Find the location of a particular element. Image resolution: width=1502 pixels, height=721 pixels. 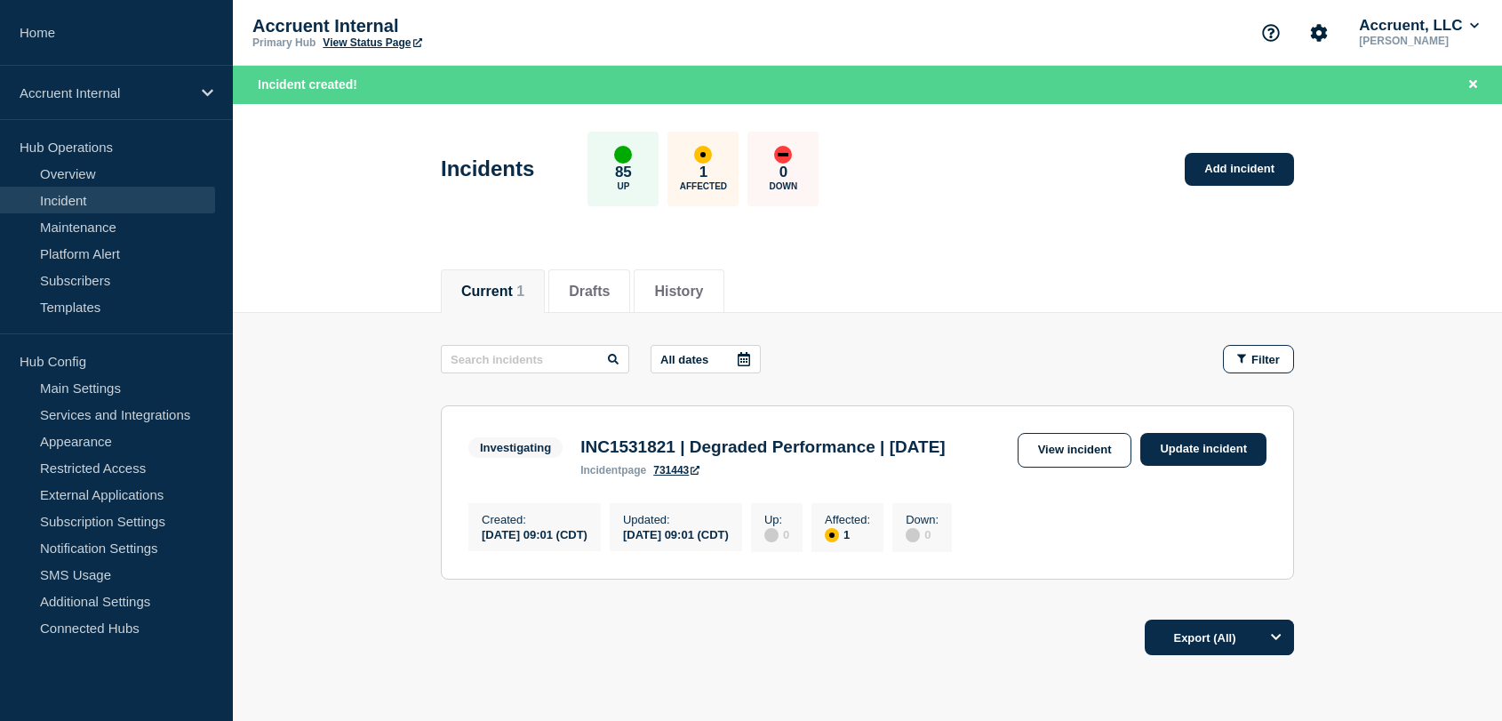

button: History is located at coordinates (678, 292).